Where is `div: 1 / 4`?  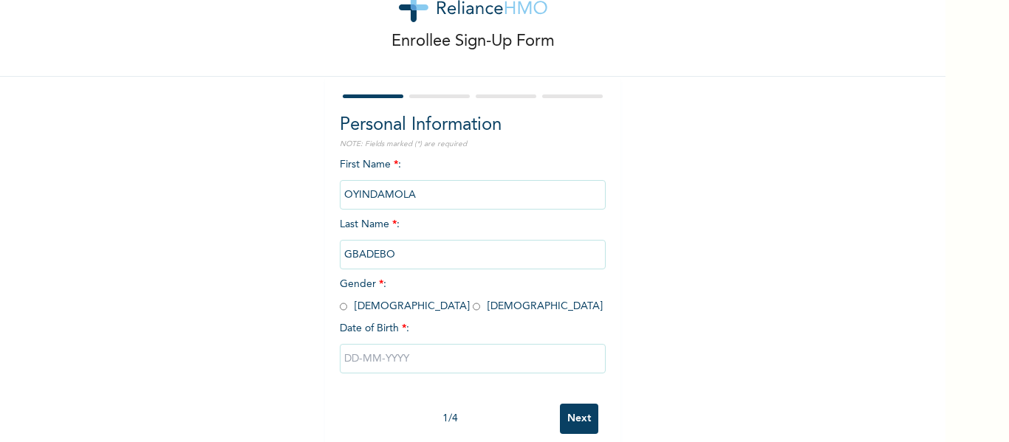
div: 1 / 4 is located at coordinates (450, 419).